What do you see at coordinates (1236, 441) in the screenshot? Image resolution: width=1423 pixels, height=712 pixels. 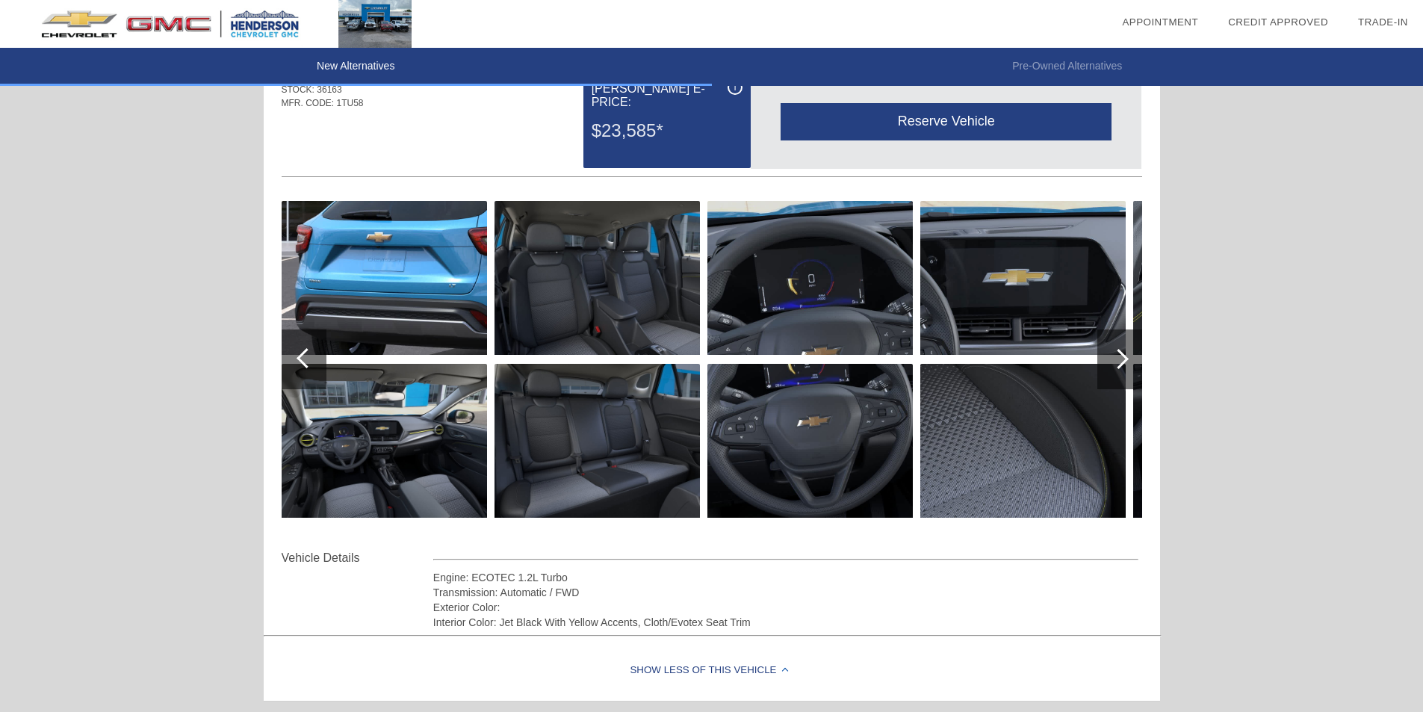 I see `img: 23.jpg` at bounding box center [1236, 441].